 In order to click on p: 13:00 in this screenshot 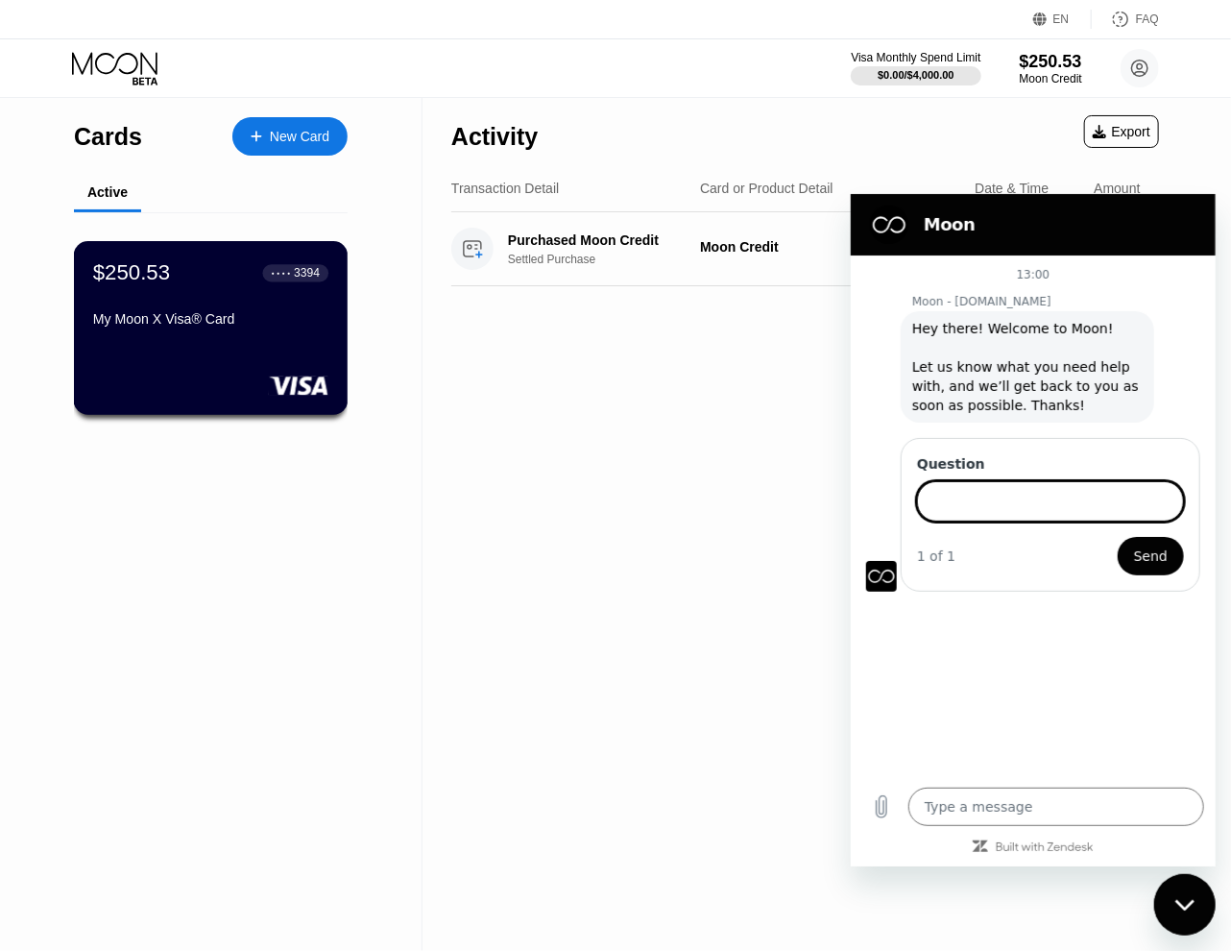, I will do `click(182, 81)`.